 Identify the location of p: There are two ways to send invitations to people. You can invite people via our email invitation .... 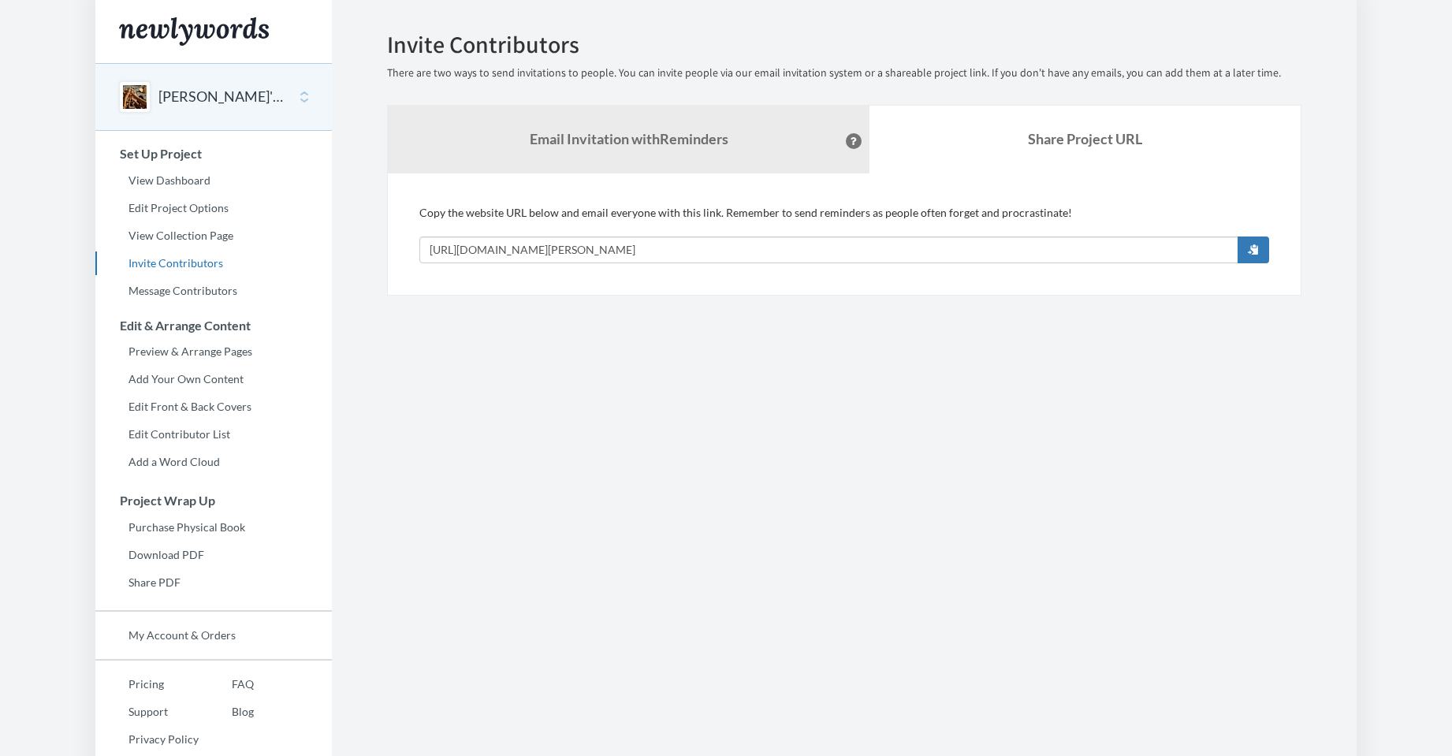
(844, 73).